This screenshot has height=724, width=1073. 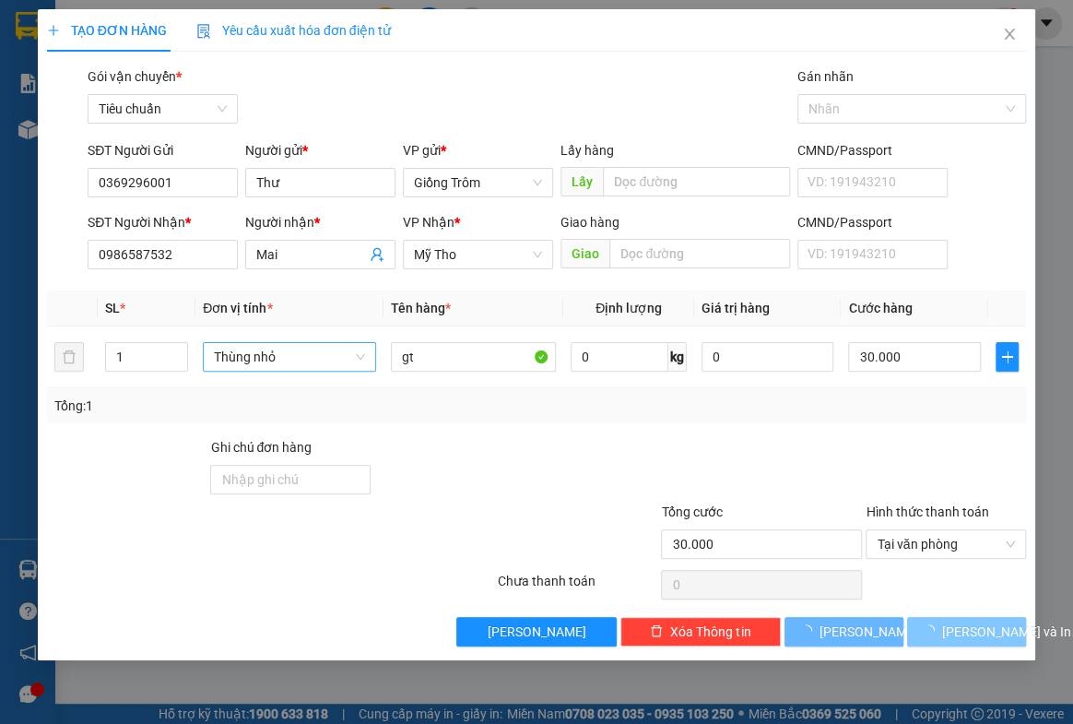 I want to click on span: Lấy, so click(x=582, y=182).